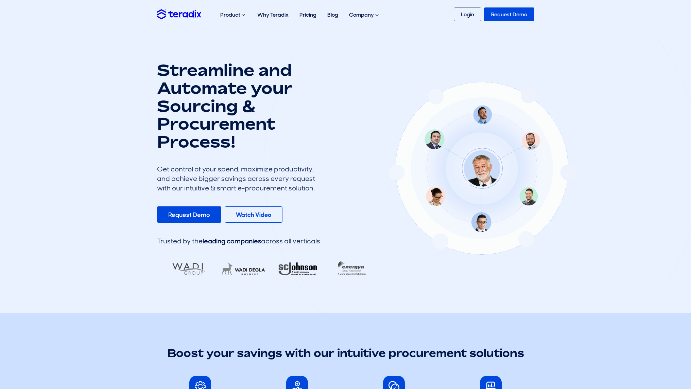  What do you see at coordinates (273, 15) in the screenshot?
I see `a: Why Teradix` at bounding box center [273, 15].